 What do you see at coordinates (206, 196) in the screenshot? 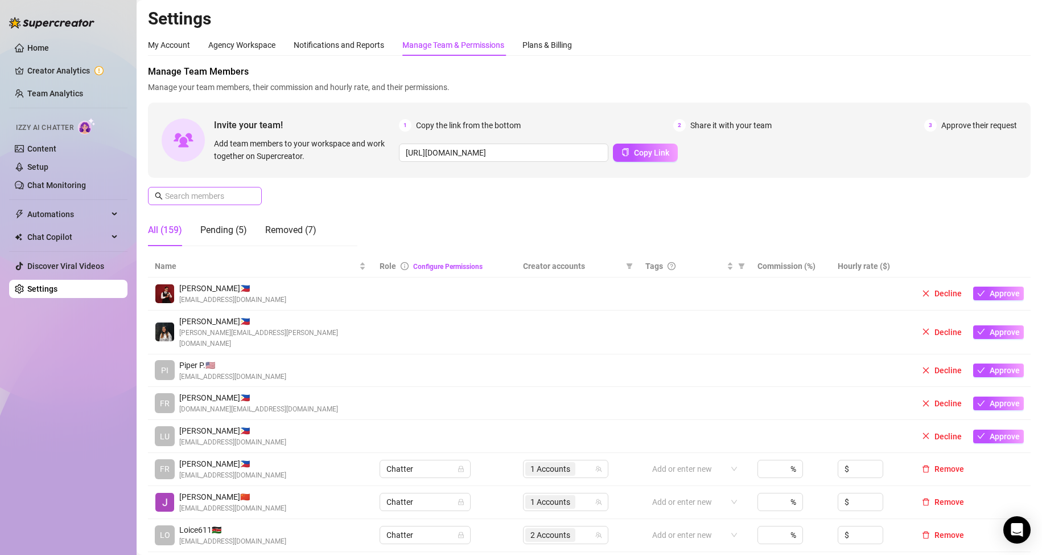
I see `input: Search members` at bounding box center [206, 196].